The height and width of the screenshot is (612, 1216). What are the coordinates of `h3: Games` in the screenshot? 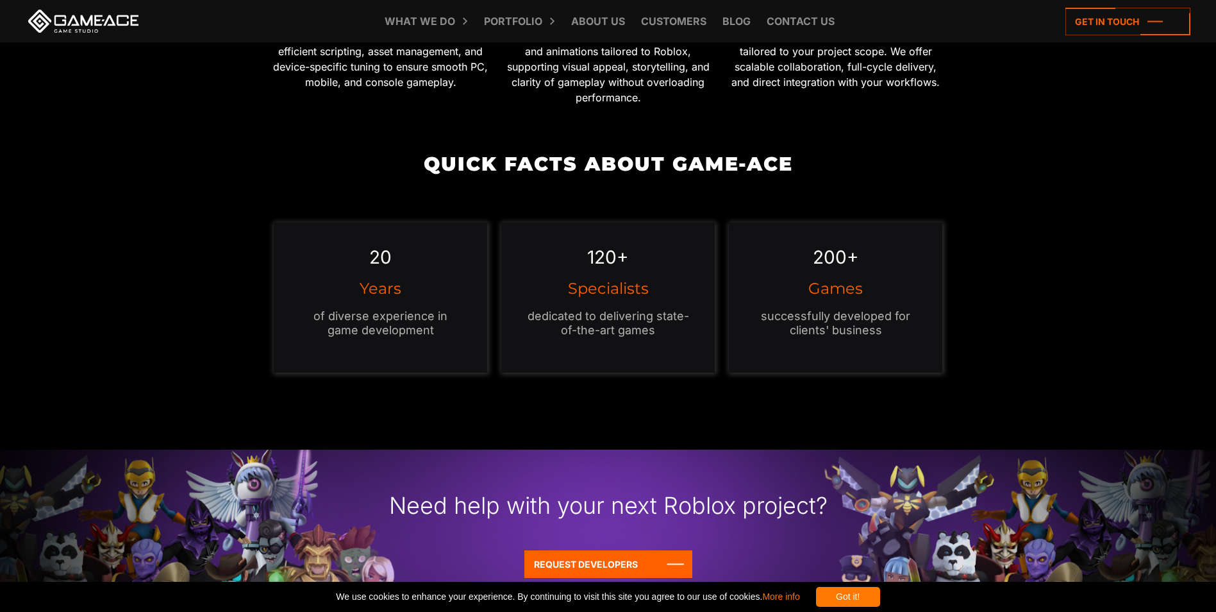 It's located at (835, 288).